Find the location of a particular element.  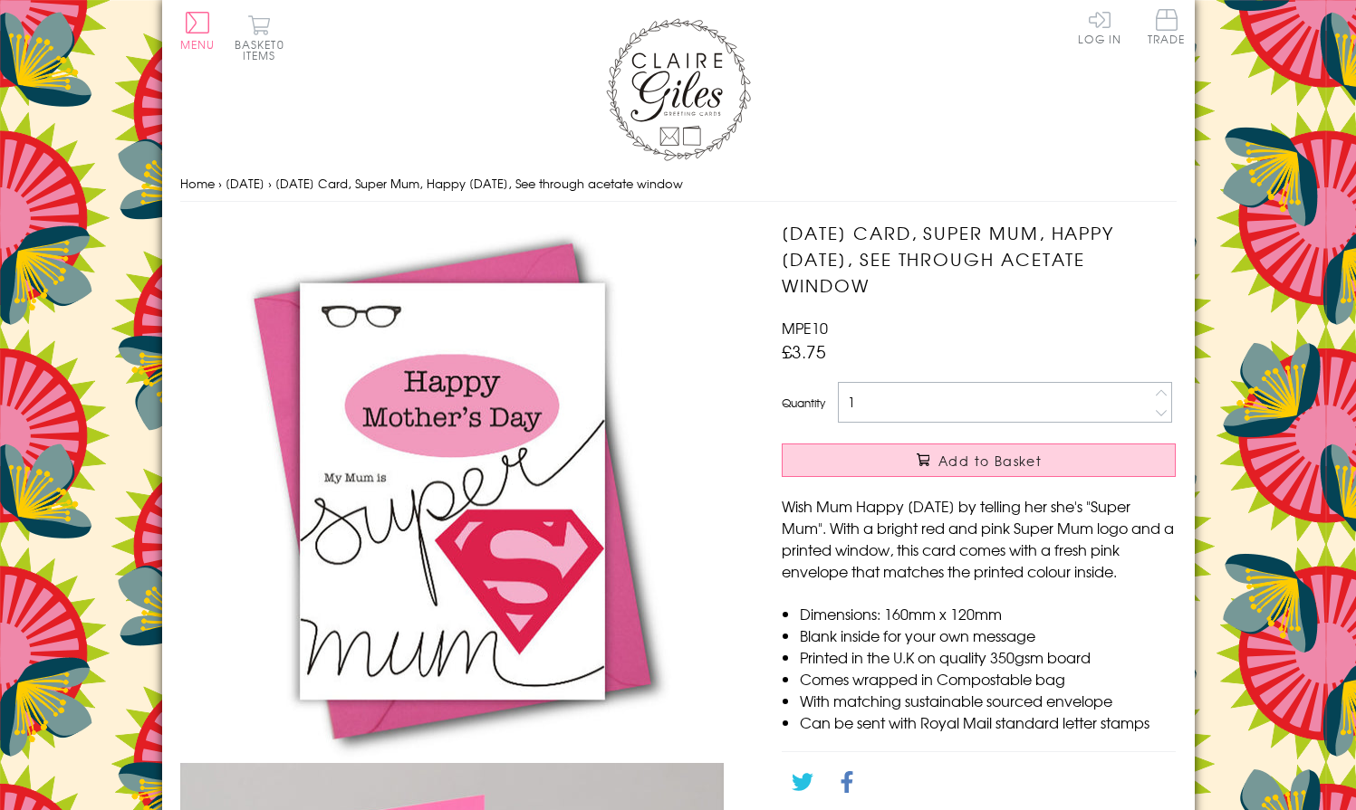

button: Menu is located at coordinates (197, 31).